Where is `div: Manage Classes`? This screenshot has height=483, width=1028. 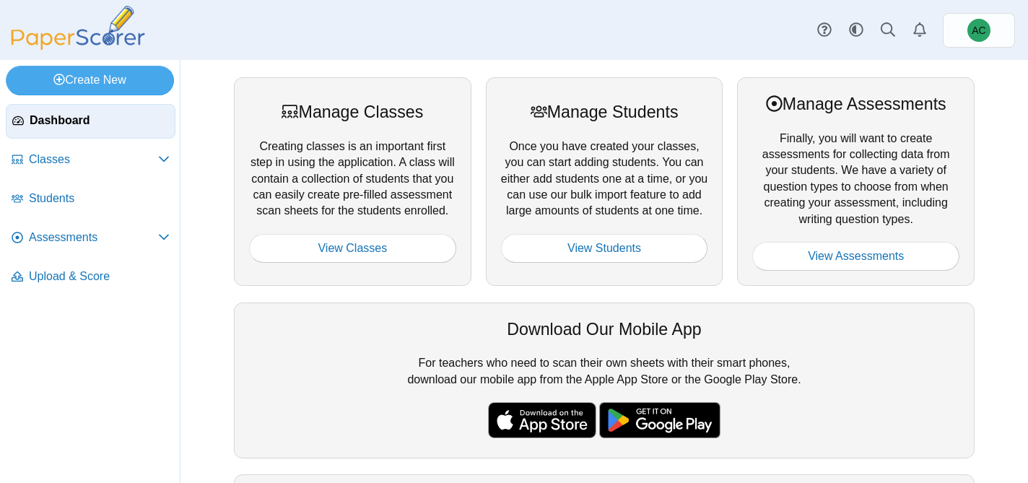
div: Manage Classes is located at coordinates (352, 112).